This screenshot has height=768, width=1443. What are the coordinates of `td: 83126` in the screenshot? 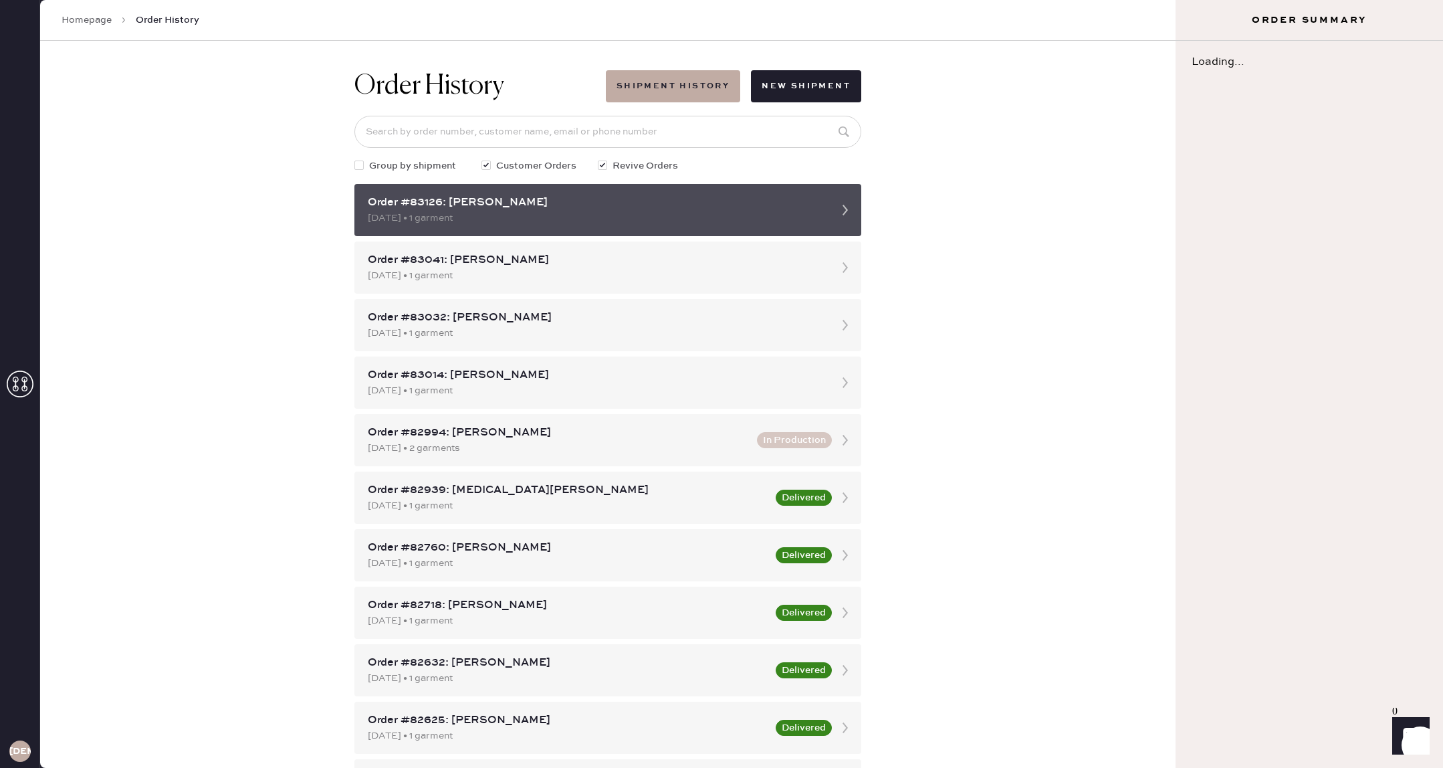 It's located at (139, 500).